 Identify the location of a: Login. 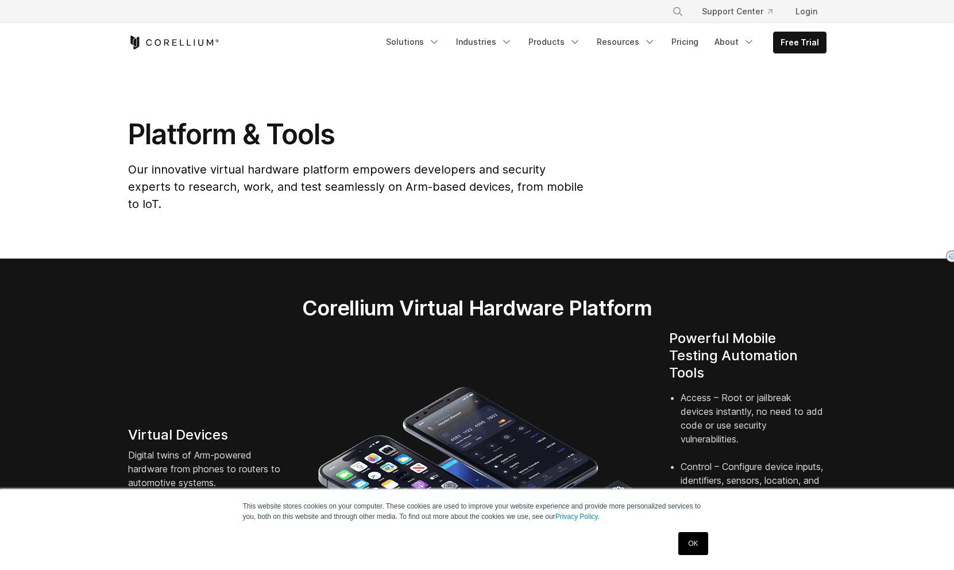
(807, 11).